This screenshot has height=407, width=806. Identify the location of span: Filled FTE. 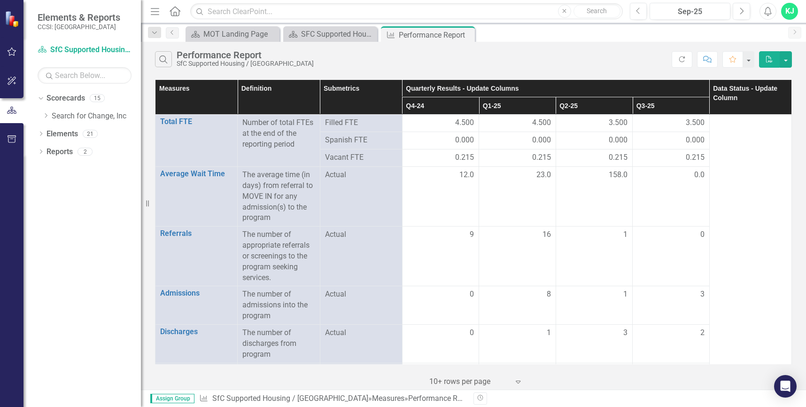
(361, 123).